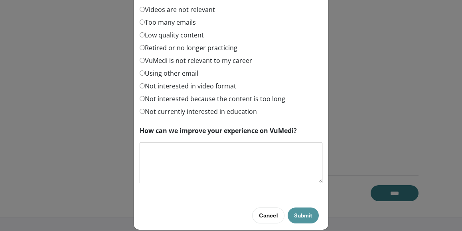  Describe the element at coordinates (142, 9) in the screenshot. I see `input: Videos are not relevant` at that location.